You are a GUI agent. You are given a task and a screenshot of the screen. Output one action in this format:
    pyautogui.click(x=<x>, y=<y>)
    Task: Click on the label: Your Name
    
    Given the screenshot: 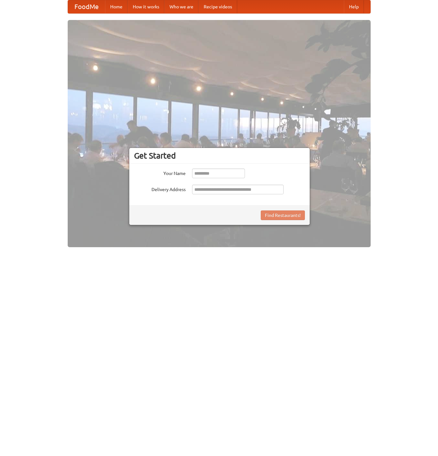 What is the action you would take?
    pyautogui.click(x=160, y=172)
    